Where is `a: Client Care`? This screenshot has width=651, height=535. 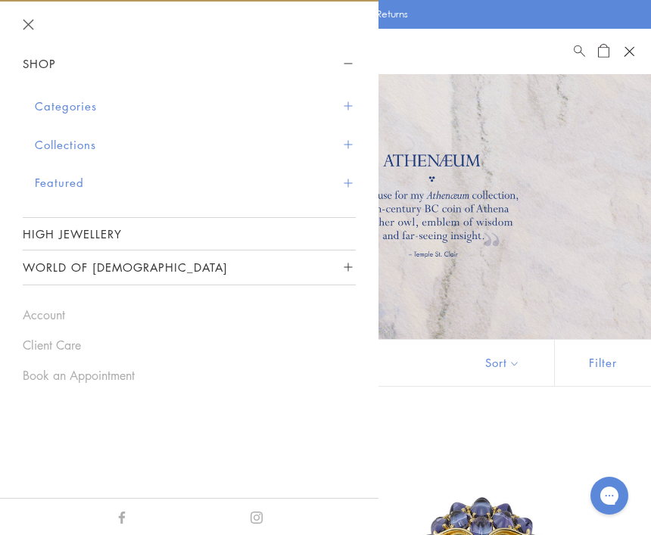
a: Client Care is located at coordinates (189, 345).